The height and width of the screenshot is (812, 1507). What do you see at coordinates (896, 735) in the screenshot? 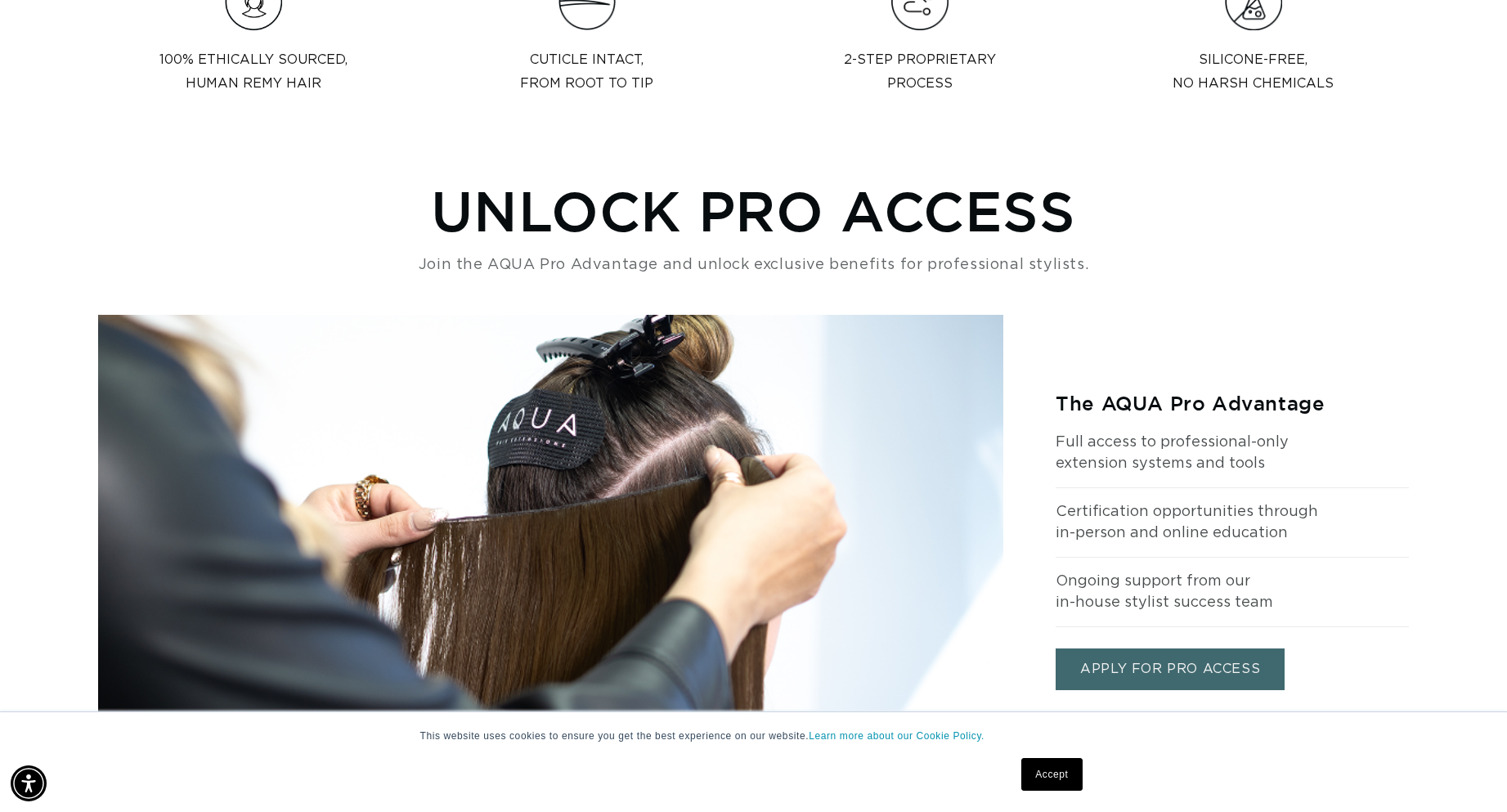
I see `a: Learn more about our Cookie Policy.` at bounding box center [896, 735].